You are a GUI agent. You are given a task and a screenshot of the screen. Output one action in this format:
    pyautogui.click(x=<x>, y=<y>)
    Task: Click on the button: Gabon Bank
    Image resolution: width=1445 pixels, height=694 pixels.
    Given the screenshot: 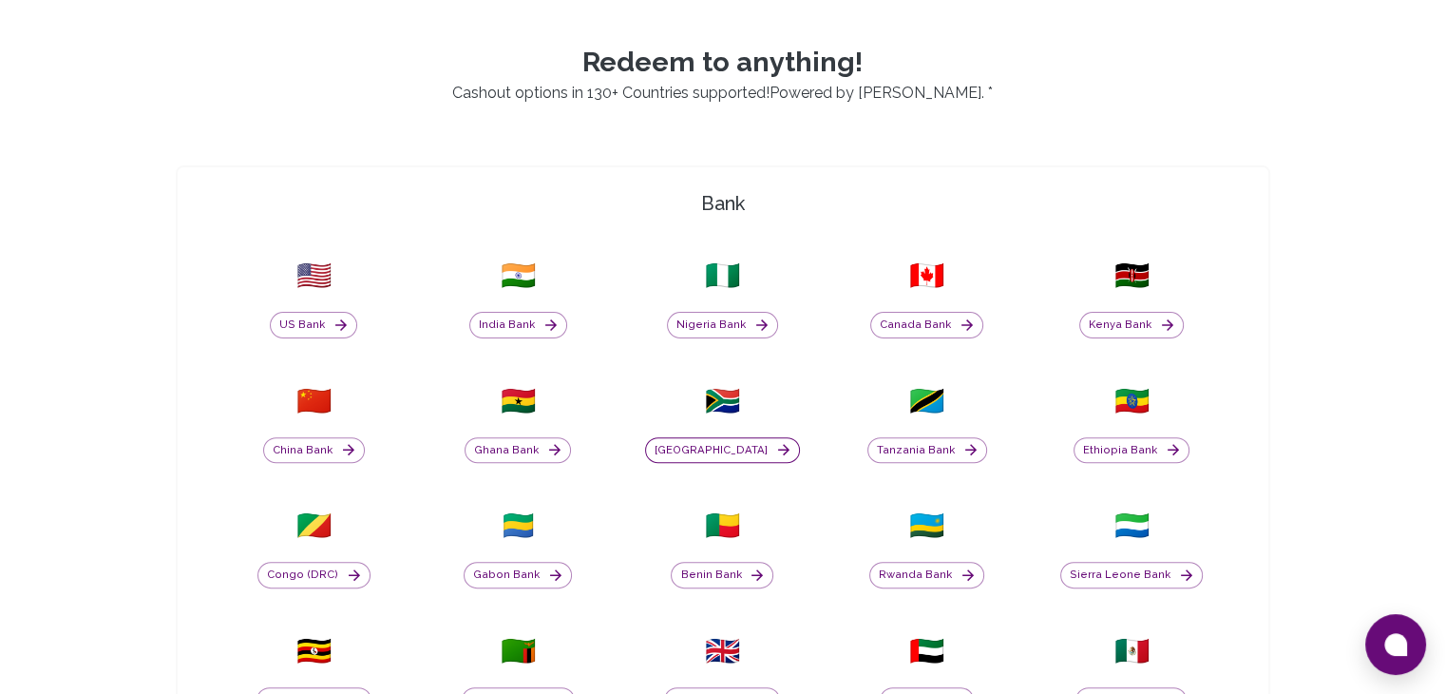 What is the action you would take?
    pyautogui.click(x=518, y=575)
    